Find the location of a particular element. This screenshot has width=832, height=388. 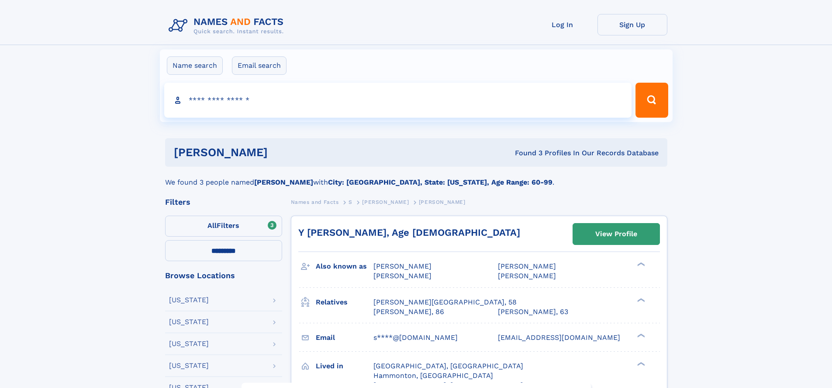

div: Found 3 Profiles In Our Records Database is located at coordinates (525, 153).